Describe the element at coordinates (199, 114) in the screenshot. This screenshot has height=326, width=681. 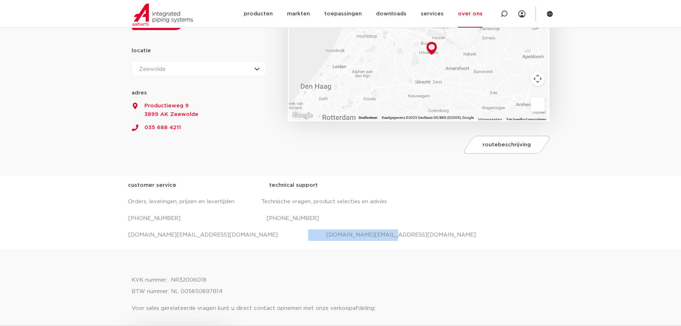
I see `span: 3899 AK Zeewolde` at that location.